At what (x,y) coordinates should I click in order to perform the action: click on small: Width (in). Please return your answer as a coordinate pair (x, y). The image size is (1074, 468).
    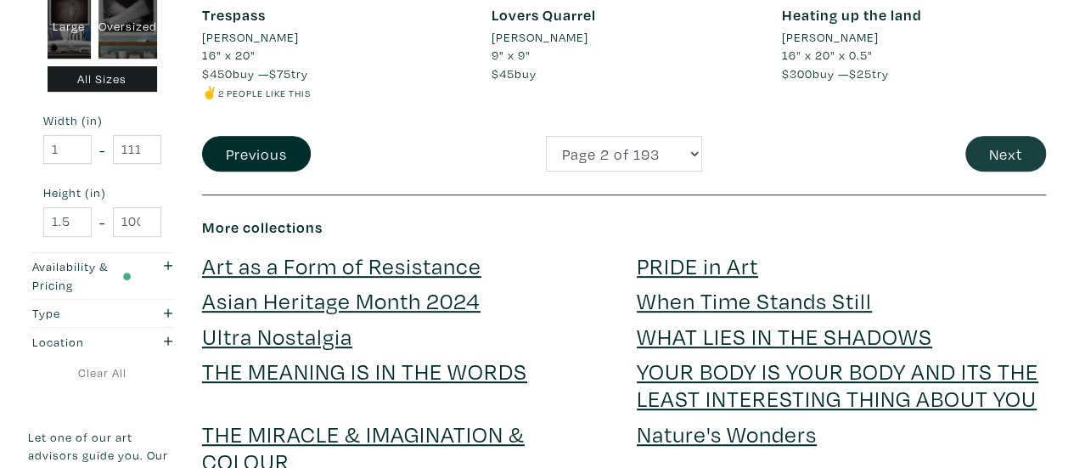
    Looking at the image, I should click on (102, 121).